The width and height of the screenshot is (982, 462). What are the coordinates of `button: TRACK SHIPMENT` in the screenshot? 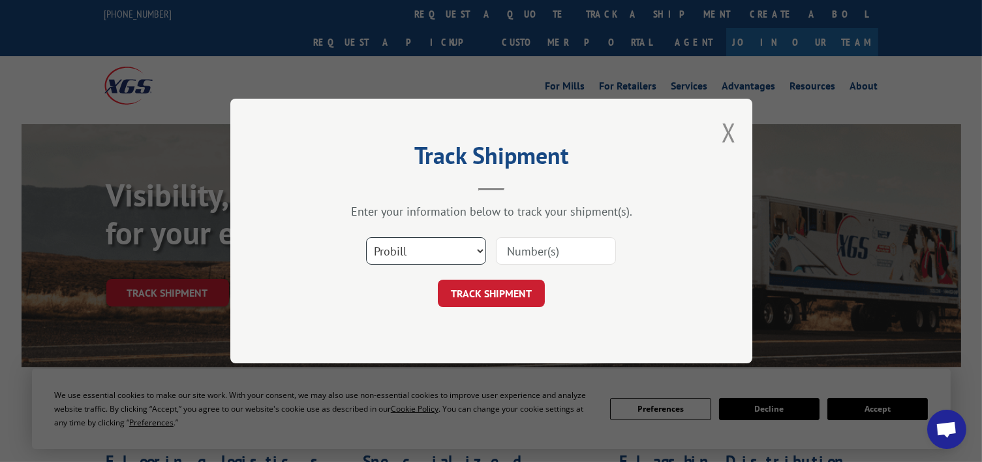 It's located at (492, 293).